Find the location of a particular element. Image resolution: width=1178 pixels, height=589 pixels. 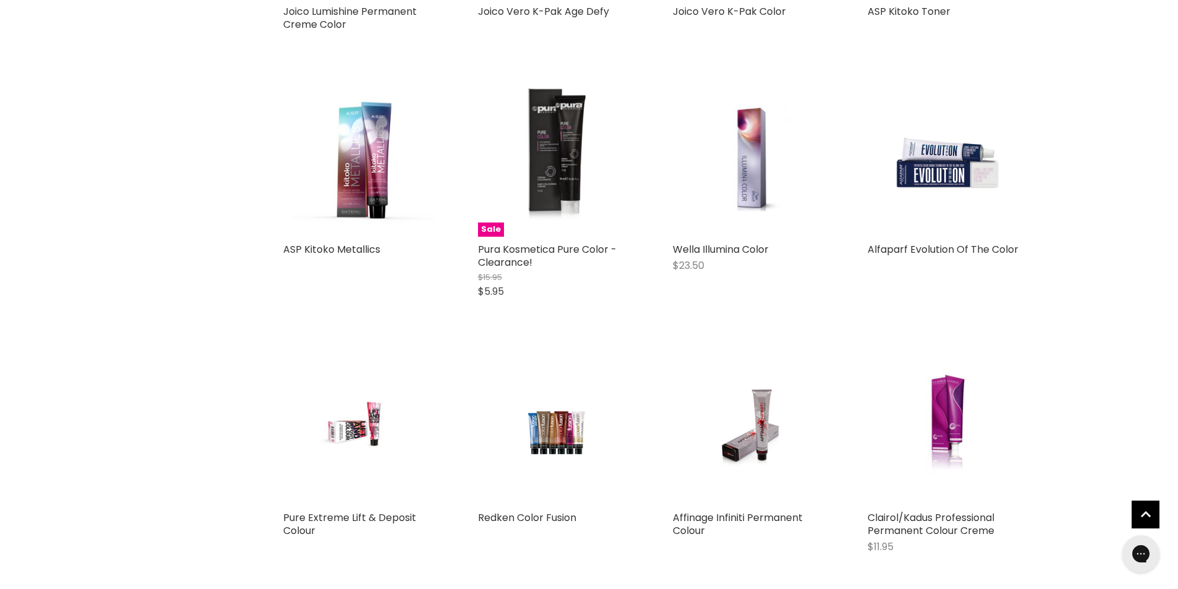

a: ASP Kitoko Toner is located at coordinates (909, 11).